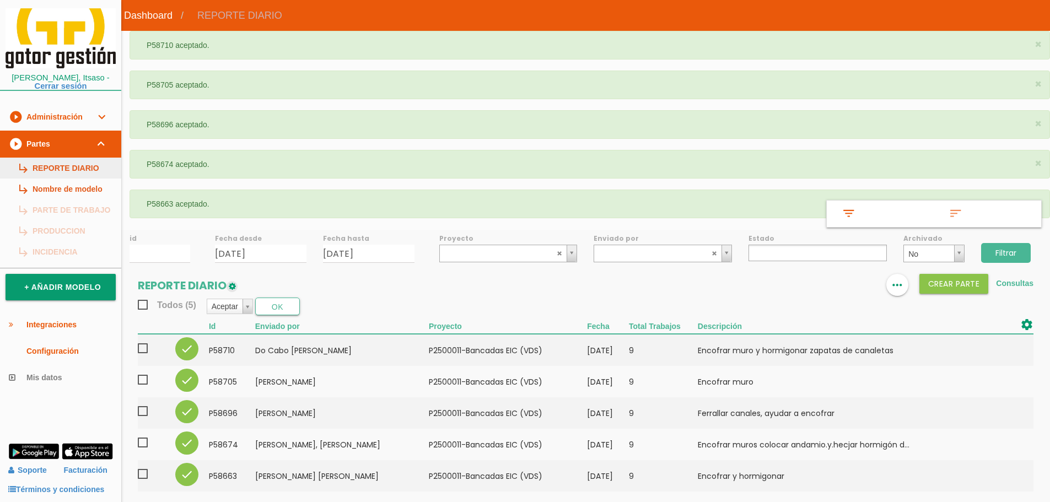  What do you see at coordinates (1014, 283) in the screenshot?
I see `a: Consultas` at bounding box center [1014, 283].